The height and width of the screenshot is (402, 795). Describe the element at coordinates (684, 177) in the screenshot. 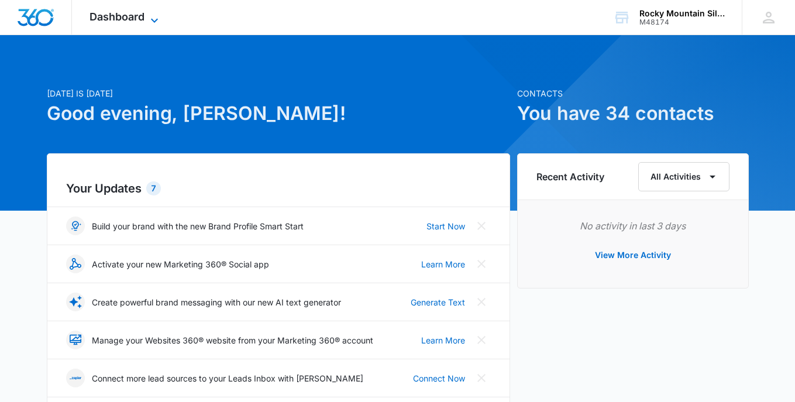

I see `button: All Activities` at that location.